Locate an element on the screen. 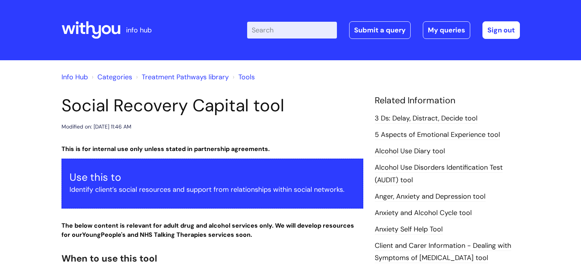  a: Alcohol Use Disorders Identification Test (AUDIT) tool is located at coordinates (439, 174).